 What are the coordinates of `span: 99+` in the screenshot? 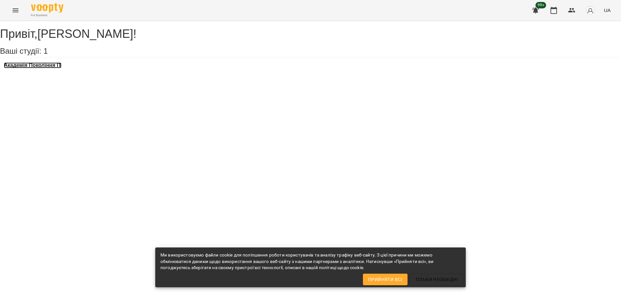 It's located at (541, 5).